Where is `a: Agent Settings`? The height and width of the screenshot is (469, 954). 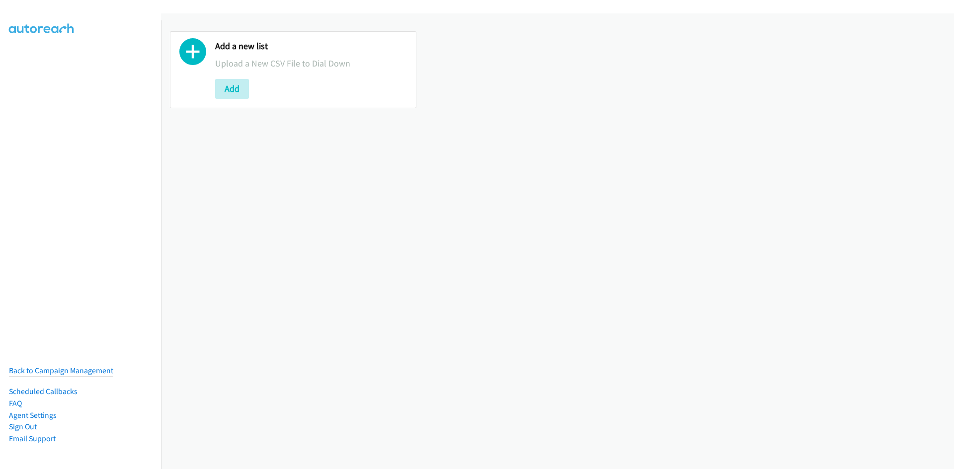
a: Agent Settings is located at coordinates (33, 415).